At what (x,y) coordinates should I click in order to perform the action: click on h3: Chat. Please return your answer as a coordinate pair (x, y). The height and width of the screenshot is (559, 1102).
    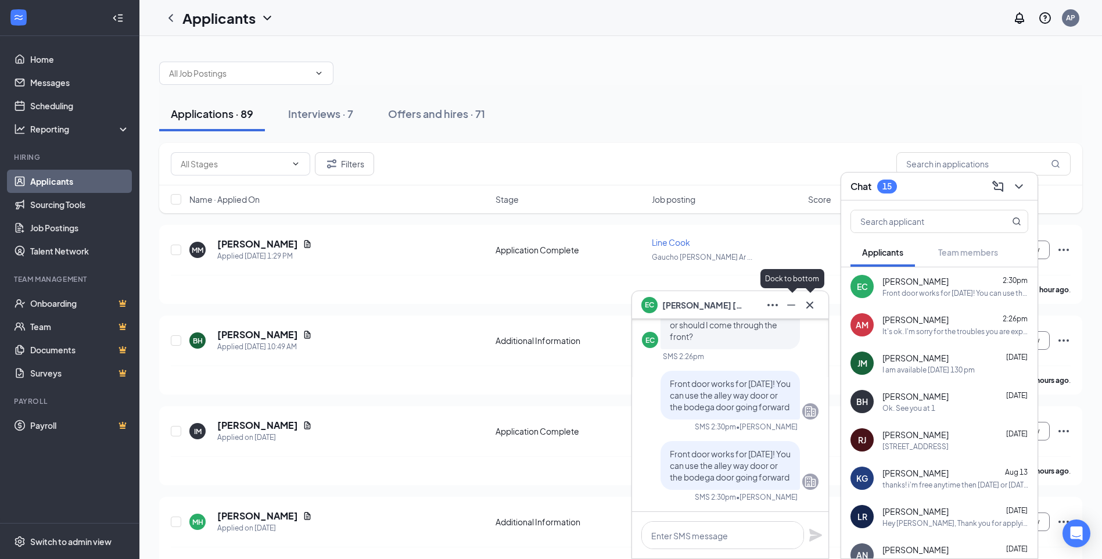
    Looking at the image, I should click on (861, 187).